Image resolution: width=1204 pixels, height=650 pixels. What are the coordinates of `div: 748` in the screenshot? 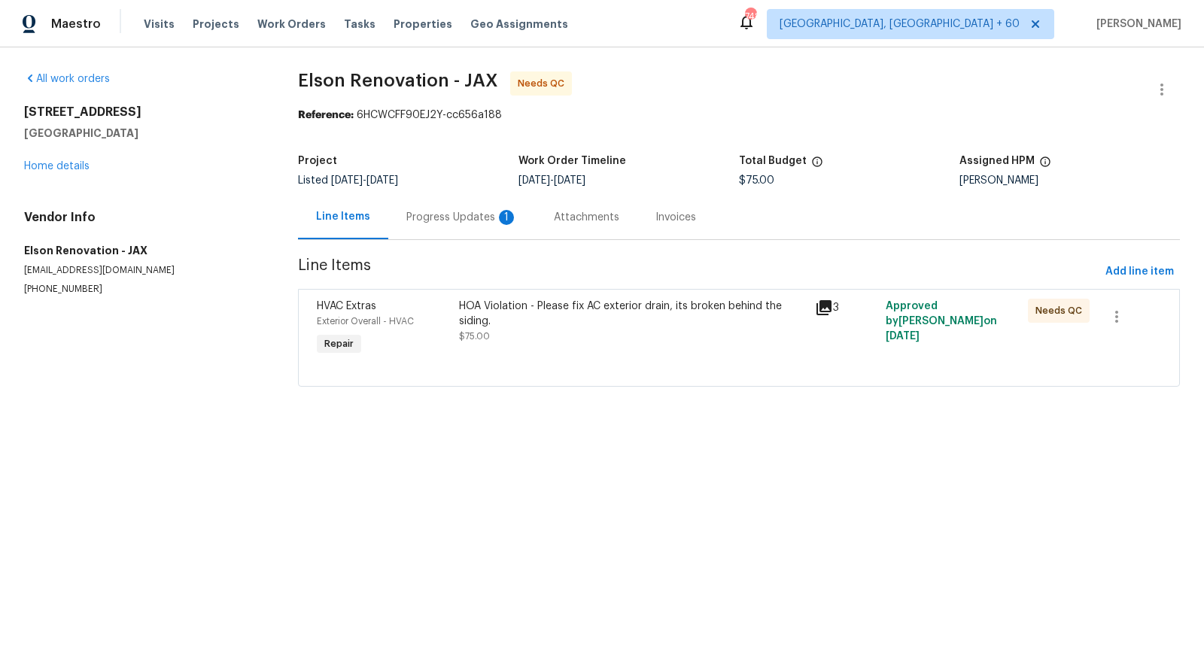 It's located at (751, 17).